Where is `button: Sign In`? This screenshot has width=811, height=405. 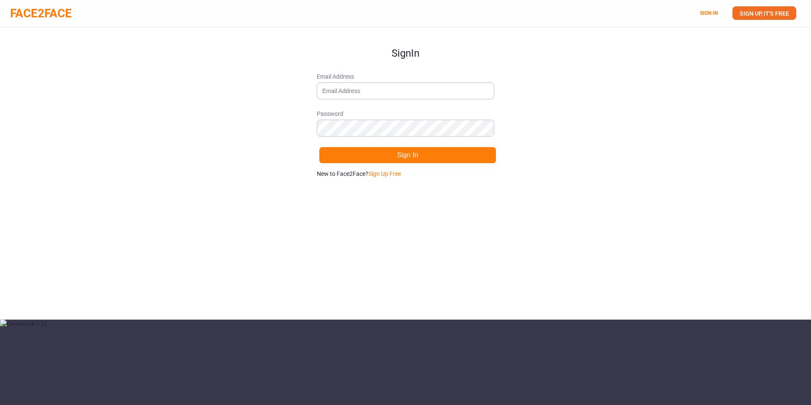 button: Sign In is located at coordinates (408, 155).